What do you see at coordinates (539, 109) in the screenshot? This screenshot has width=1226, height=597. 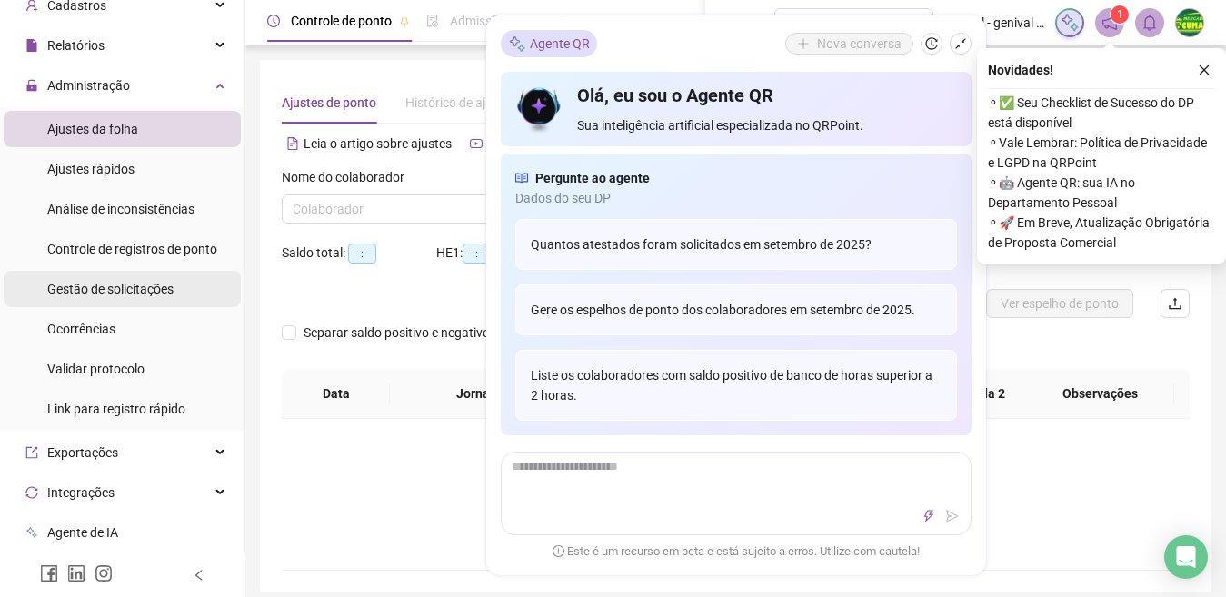 I see `img: icon` at bounding box center [539, 109].